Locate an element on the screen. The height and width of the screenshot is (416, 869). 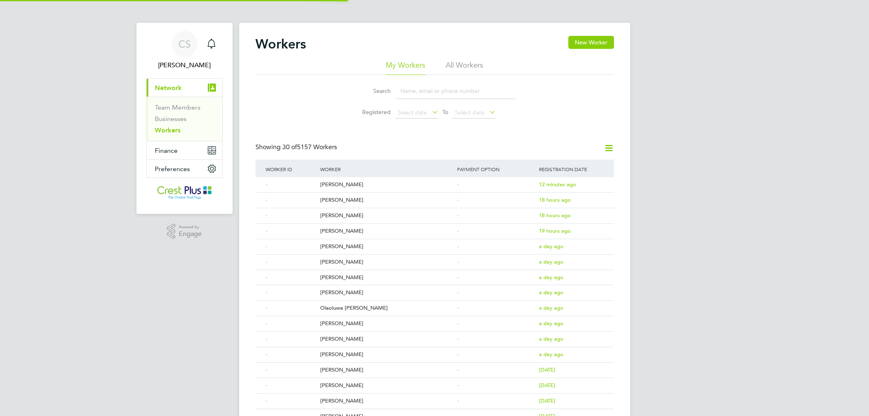
div: Registration Date is located at coordinates (571, 169).